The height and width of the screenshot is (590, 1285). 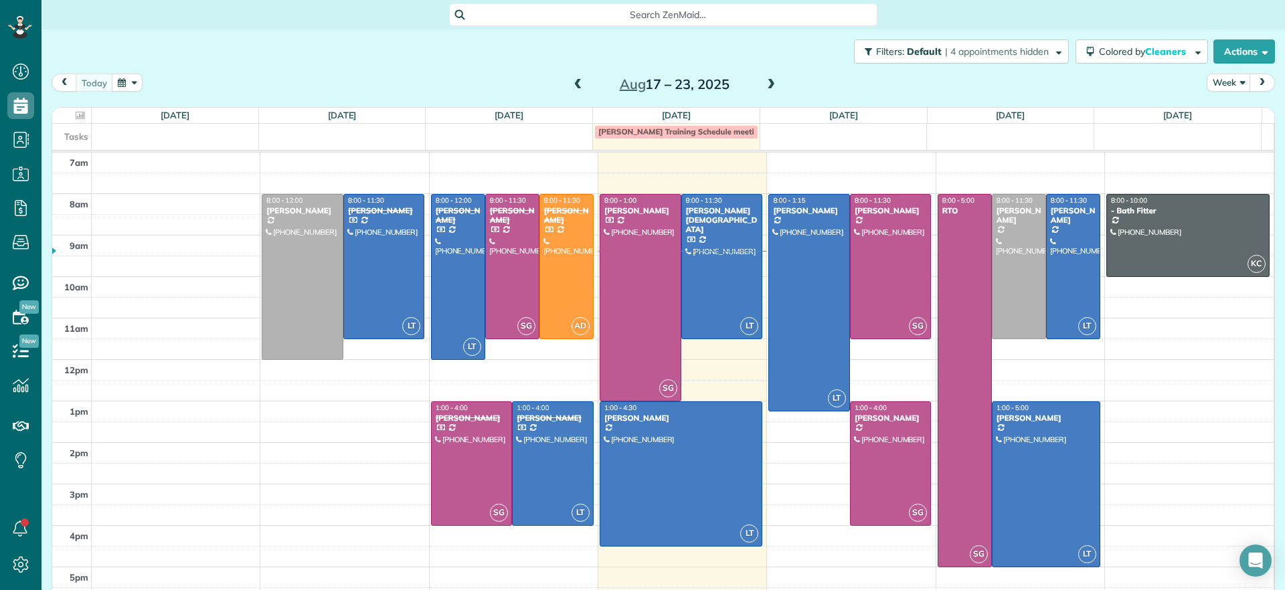 I want to click on div: Open Intercom Messenger, so click(x=1255, y=561).